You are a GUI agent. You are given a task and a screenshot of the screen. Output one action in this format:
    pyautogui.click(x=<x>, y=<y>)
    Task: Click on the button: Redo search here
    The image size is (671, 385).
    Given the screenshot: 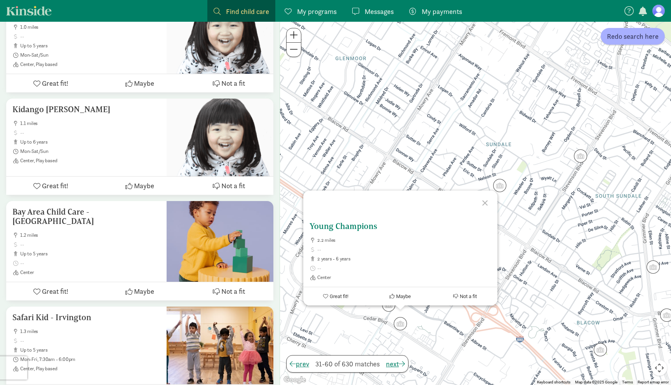 What is the action you would take?
    pyautogui.click(x=633, y=36)
    